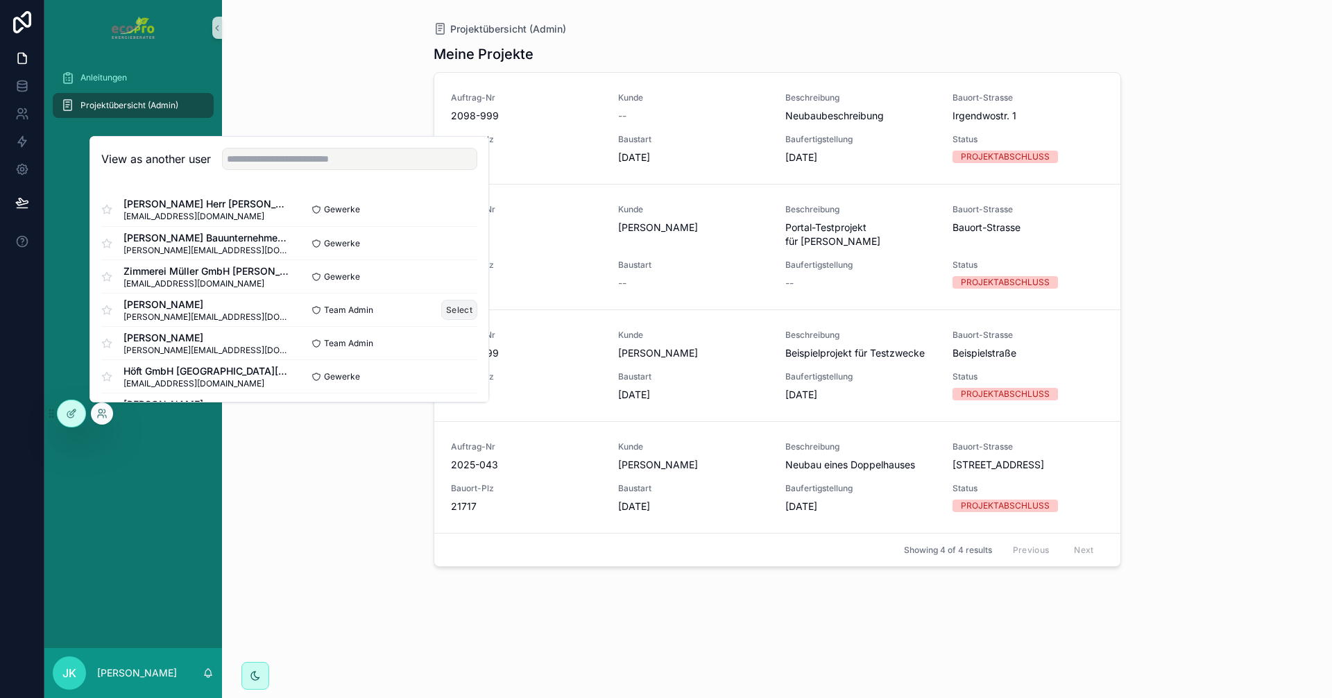 The width and height of the screenshot is (1332, 698). What do you see at coordinates (133, 78) in the screenshot?
I see `a: Anleitungen` at bounding box center [133, 78].